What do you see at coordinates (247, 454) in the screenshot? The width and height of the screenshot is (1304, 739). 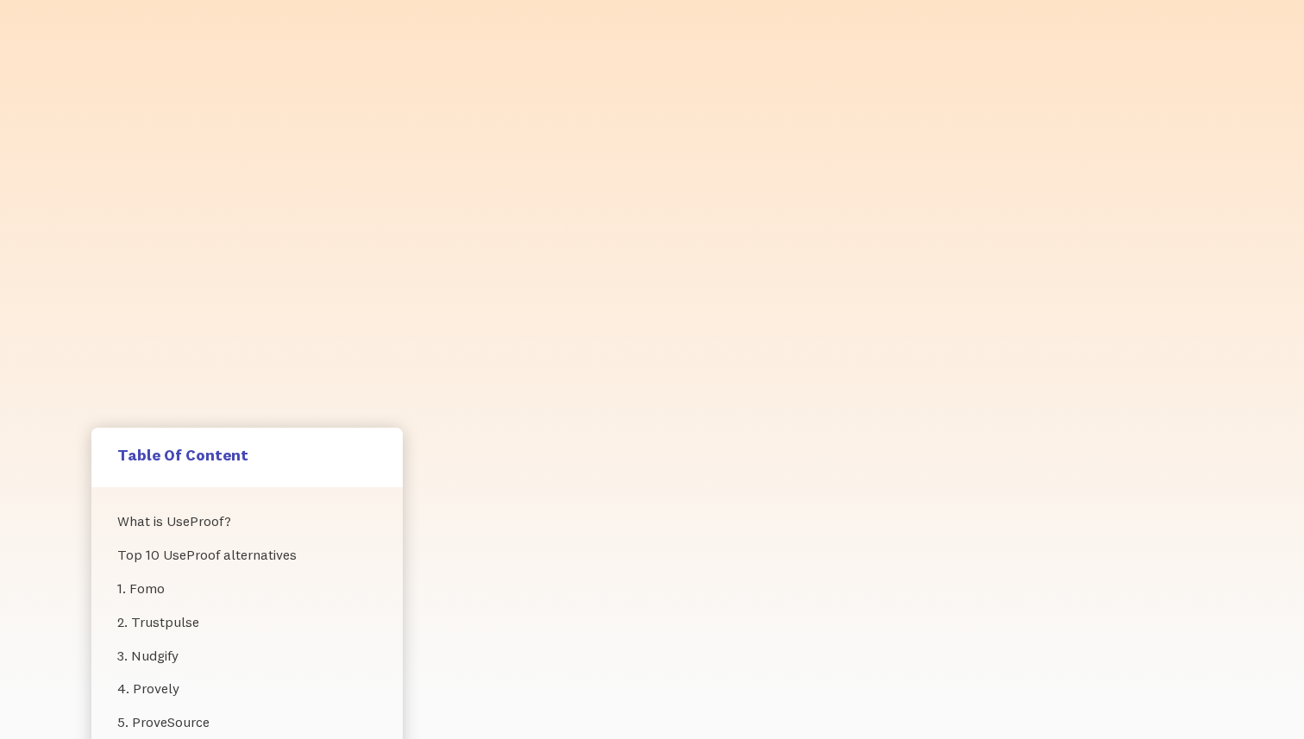 I see `h5: Table Of Content` at bounding box center [247, 454].